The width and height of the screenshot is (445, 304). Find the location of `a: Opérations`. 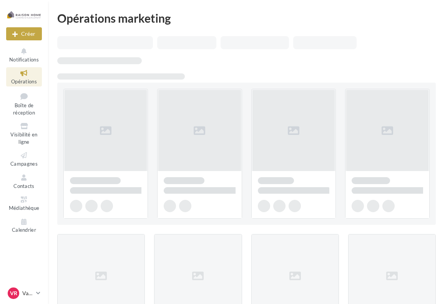

a: Opérations is located at coordinates (24, 77).